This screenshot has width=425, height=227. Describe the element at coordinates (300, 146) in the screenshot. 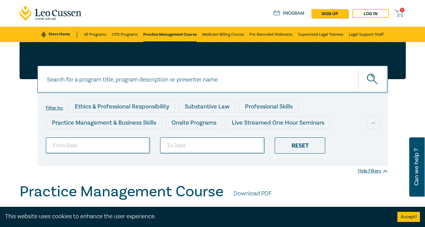

I see `div: Reset` at that location.